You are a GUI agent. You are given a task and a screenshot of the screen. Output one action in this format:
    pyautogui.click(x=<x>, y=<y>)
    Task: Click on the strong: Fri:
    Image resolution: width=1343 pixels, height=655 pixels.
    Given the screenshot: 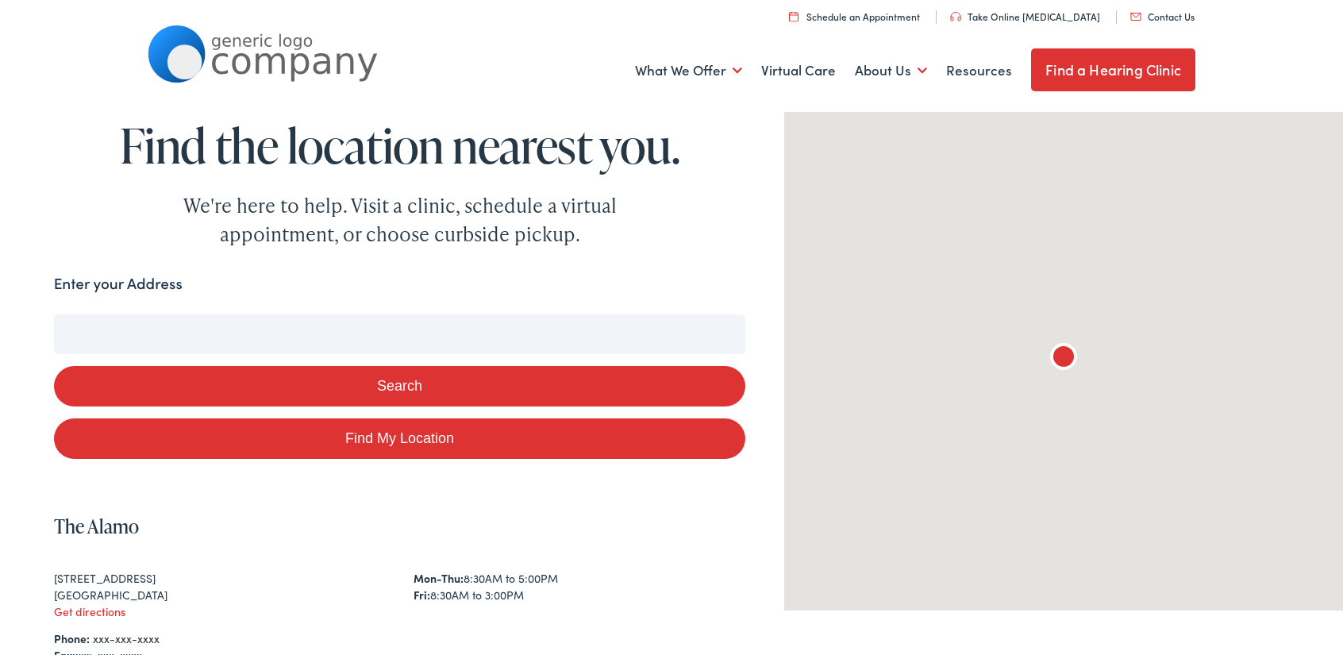 What is the action you would take?
    pyautogui.click(x=421, y=595)
    